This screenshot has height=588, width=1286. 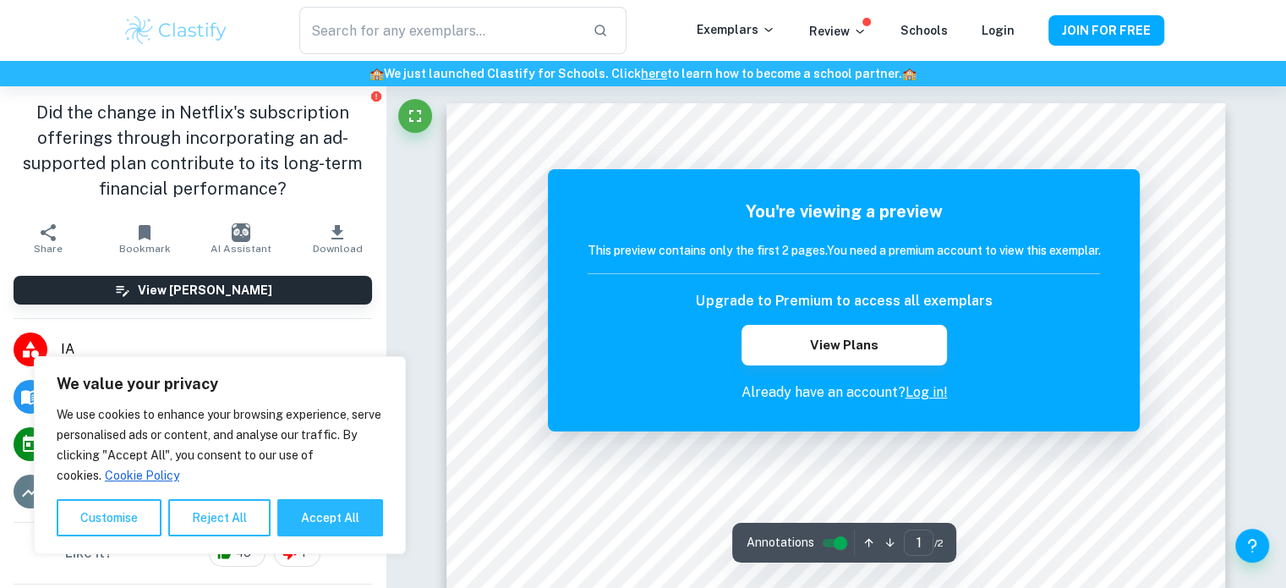 What do you see at coordinates (1106, 30) in the screenshot?
I see `button: JOIN FOR FREE` at bounding box center [1106, 30].